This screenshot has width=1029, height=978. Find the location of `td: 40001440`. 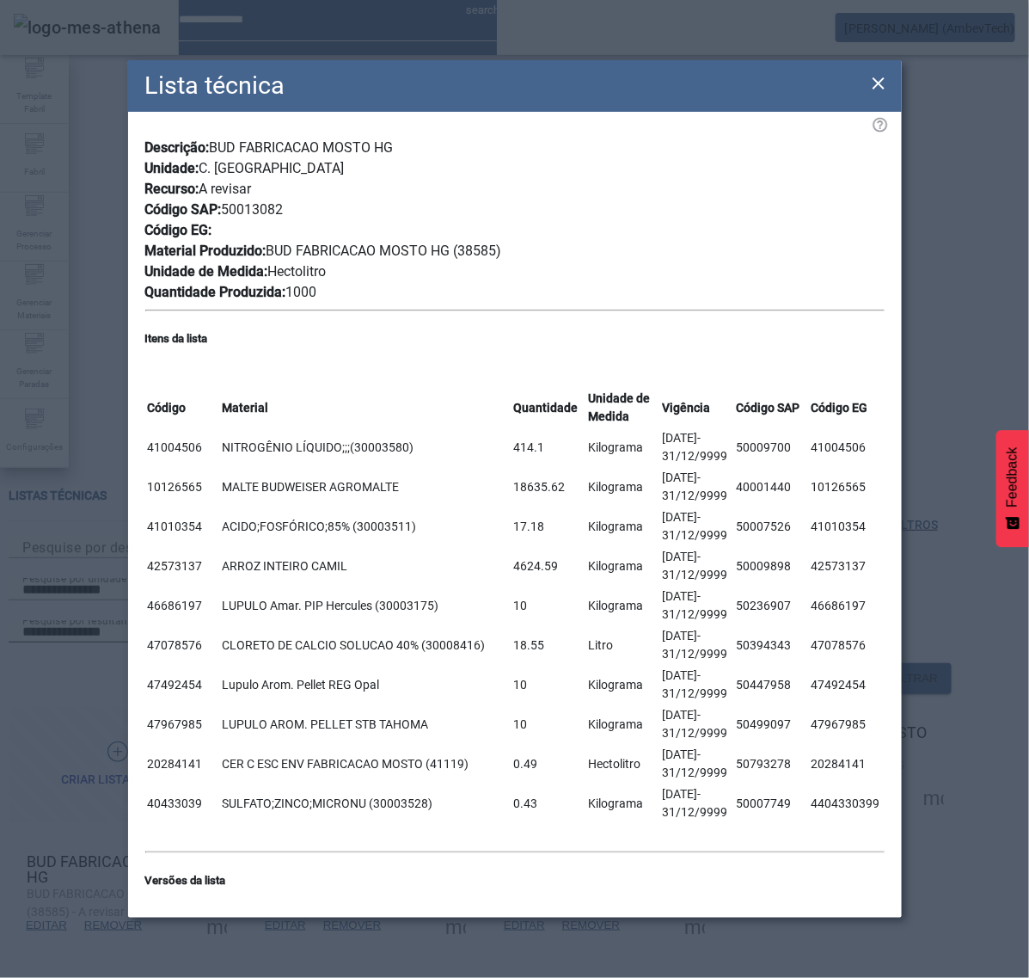

td: 40001440 is located at coordinates (772, 487).